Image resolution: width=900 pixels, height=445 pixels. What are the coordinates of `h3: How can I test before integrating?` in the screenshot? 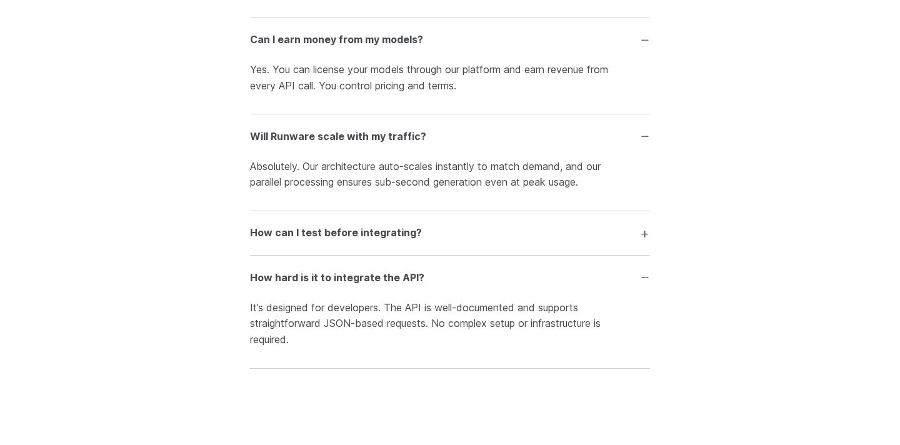 It's located at (335, 233).